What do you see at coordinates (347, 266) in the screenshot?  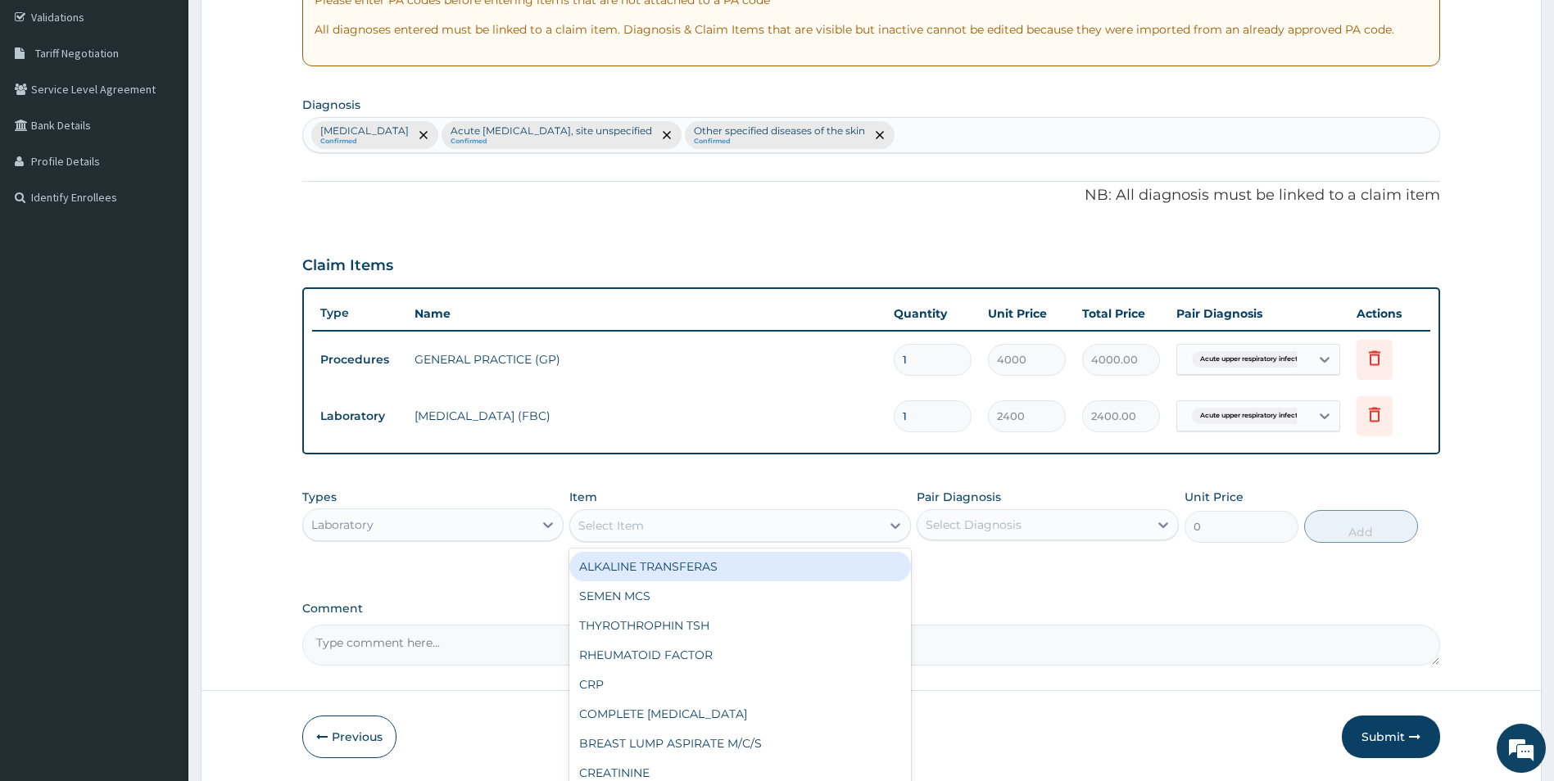 I see `h3: Claim Items` at bounding box center [347, 266].